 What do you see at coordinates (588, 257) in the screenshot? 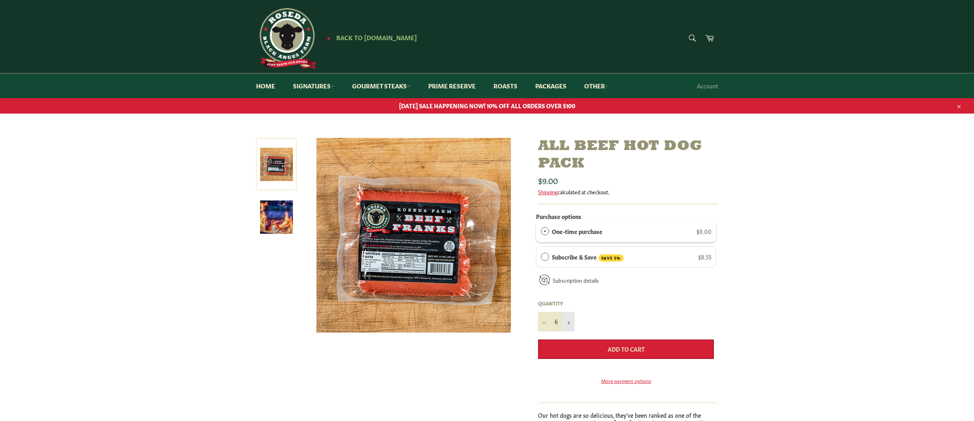
I see `label: Subscribe & Save` at bounding box center [588, 257].